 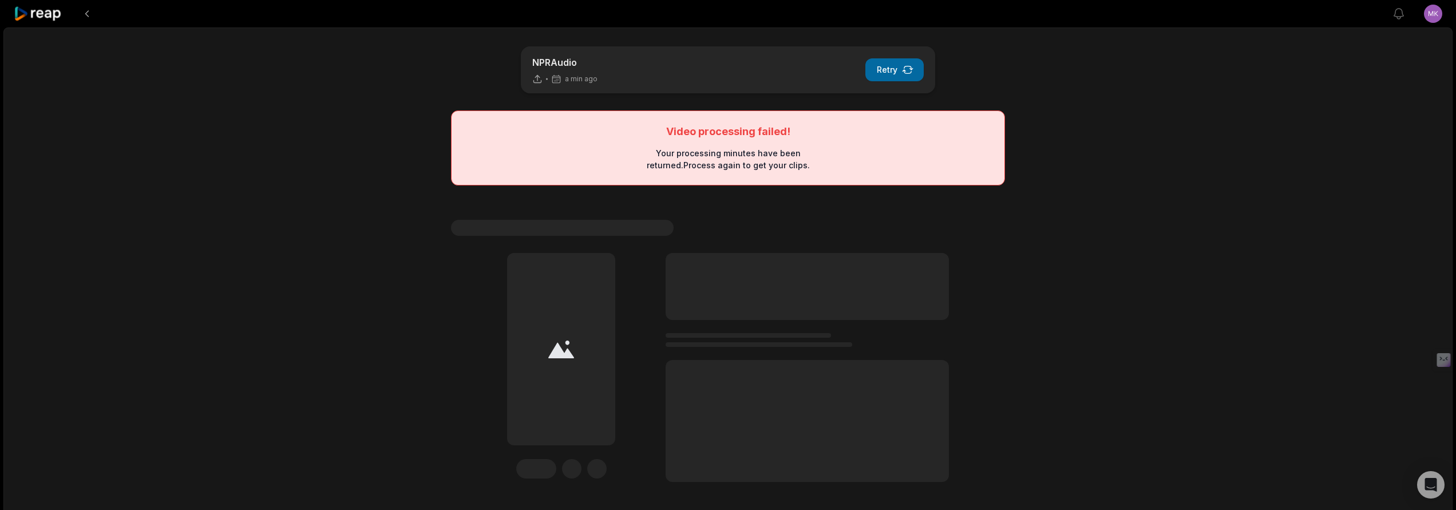 What do you see at coordinates (895, 70) in the screenshot?
I see `button: Retry` at bounding box center [895, 70].